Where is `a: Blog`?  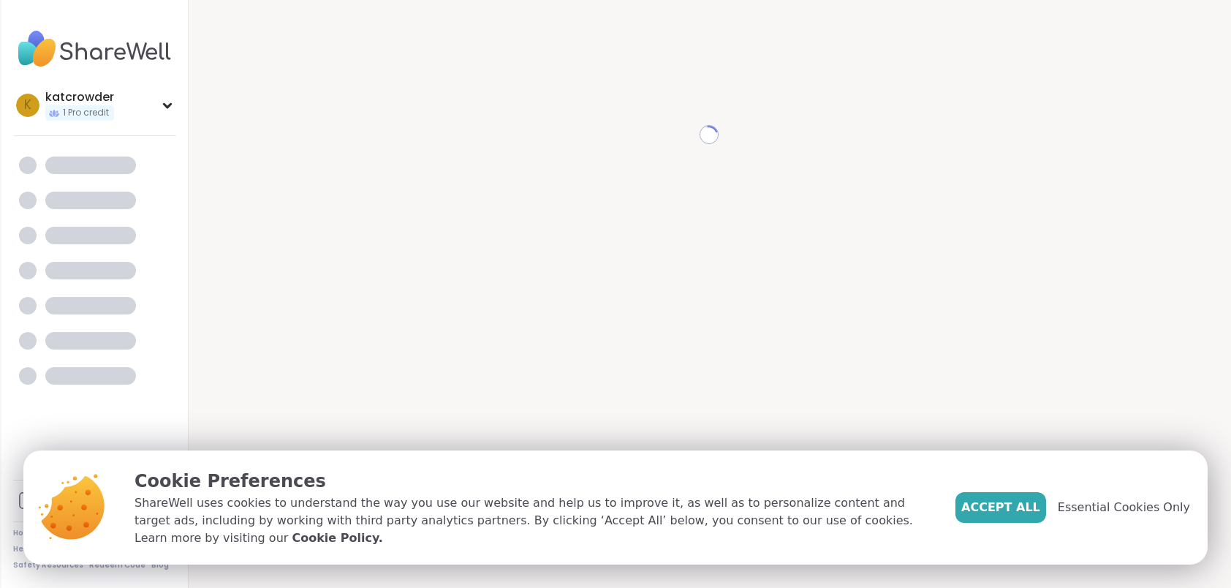
a: Blog is located at coordinates (160, 565).